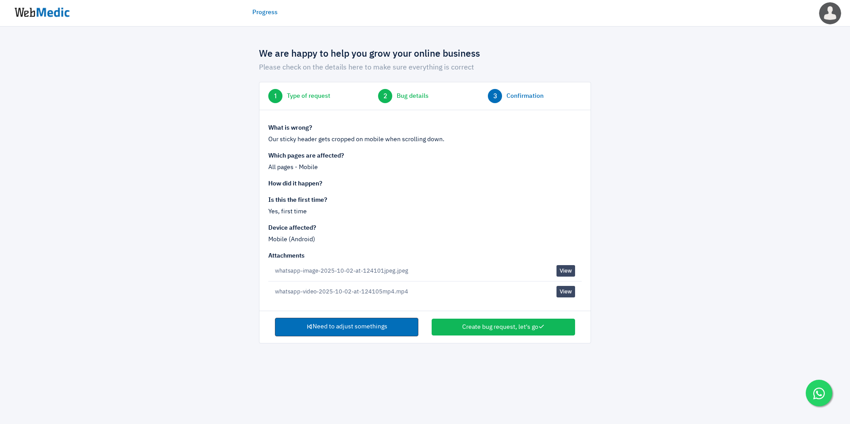 Image resolution: width=850 pixels, height=424 pixels. I want to click on span: 1, so click(275, 96).